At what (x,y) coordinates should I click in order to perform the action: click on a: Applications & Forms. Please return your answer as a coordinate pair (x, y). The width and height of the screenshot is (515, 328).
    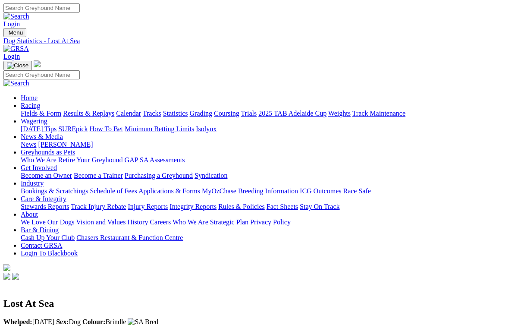
    Looking at the image, I should click on (169, 190).